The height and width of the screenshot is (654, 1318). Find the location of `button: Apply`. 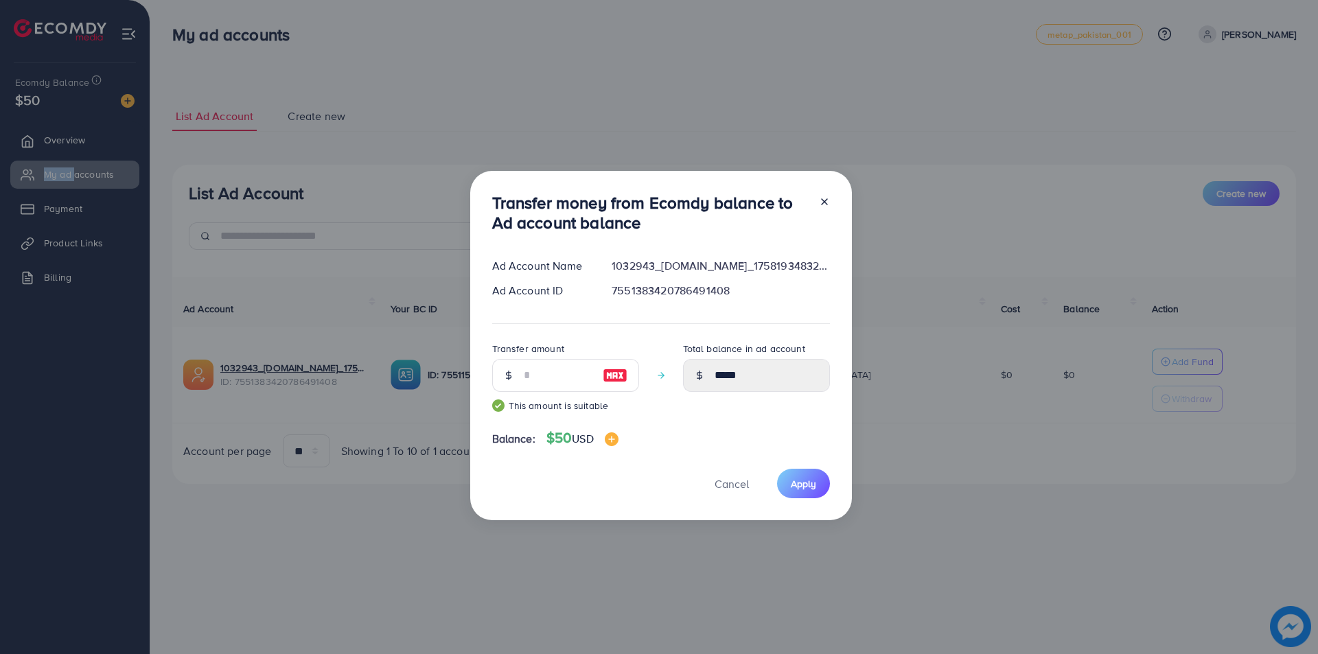

button: Apply is located at coordinates (803, 483).